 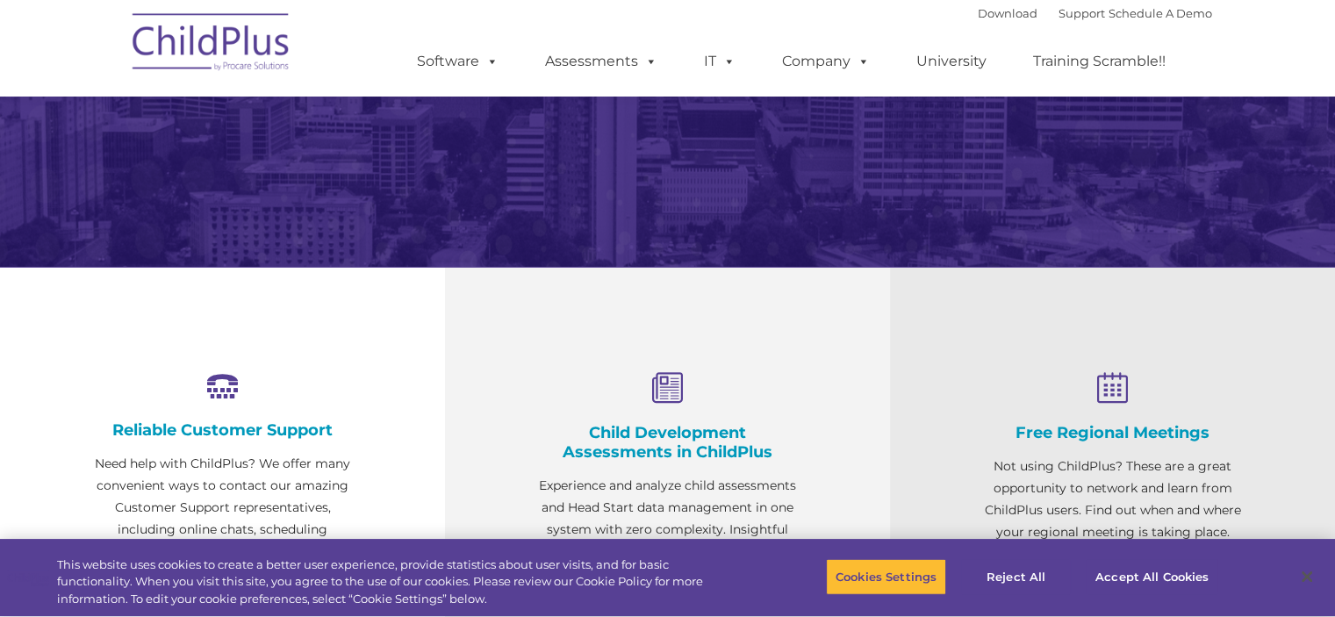 What do you see at coordinates (720, 61) in the screenshot?
I see `a: IT` at bounding box center [720, 61].